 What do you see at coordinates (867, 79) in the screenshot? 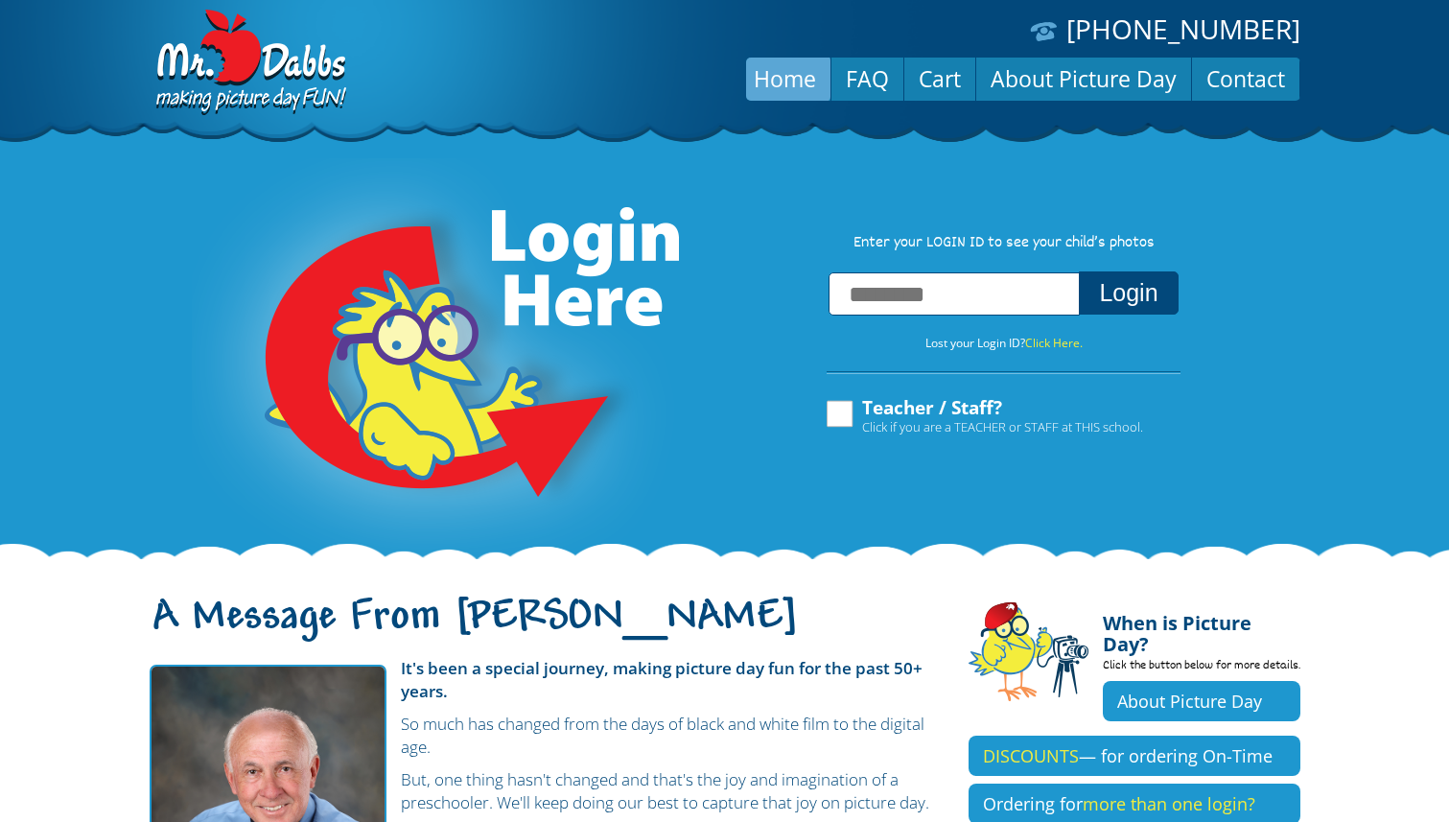
I see `a: FAQ` at bounding box center [867, 79].